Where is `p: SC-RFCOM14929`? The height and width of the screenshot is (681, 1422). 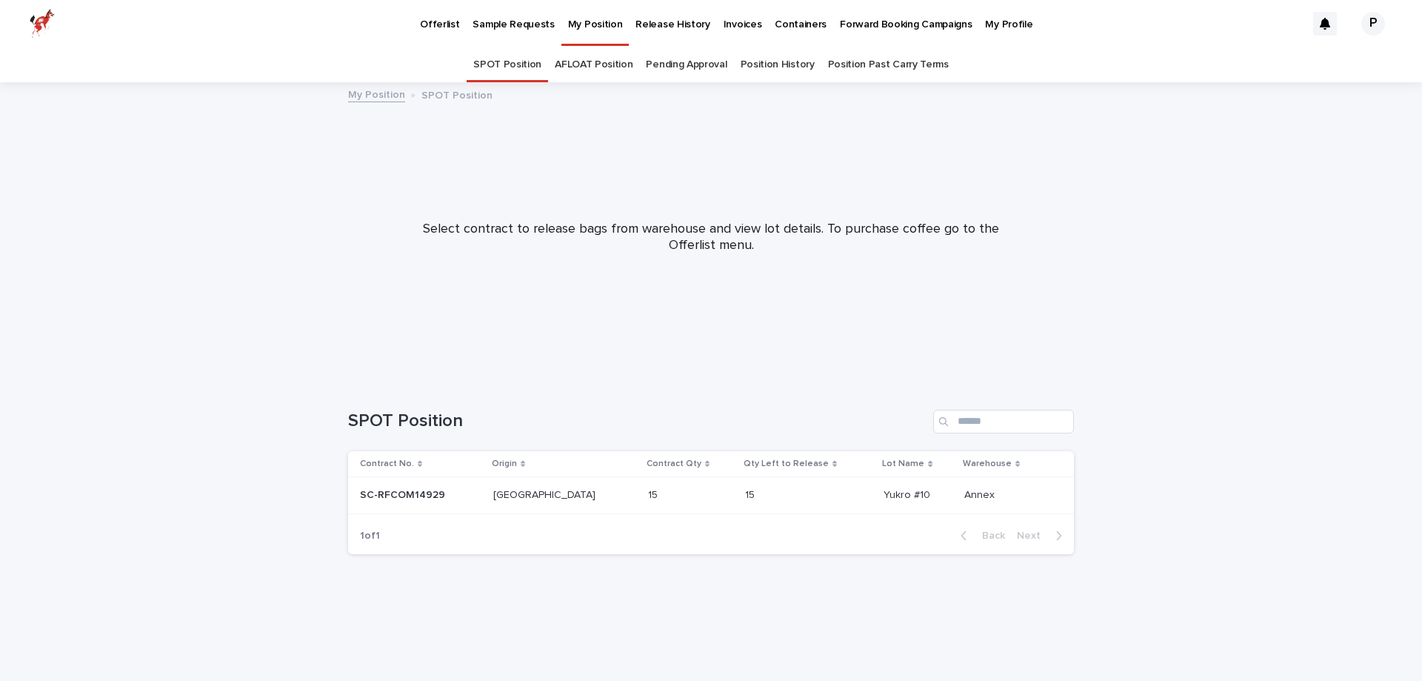
p: SC-RFCOM14929 is located at coordinates (404, 493).